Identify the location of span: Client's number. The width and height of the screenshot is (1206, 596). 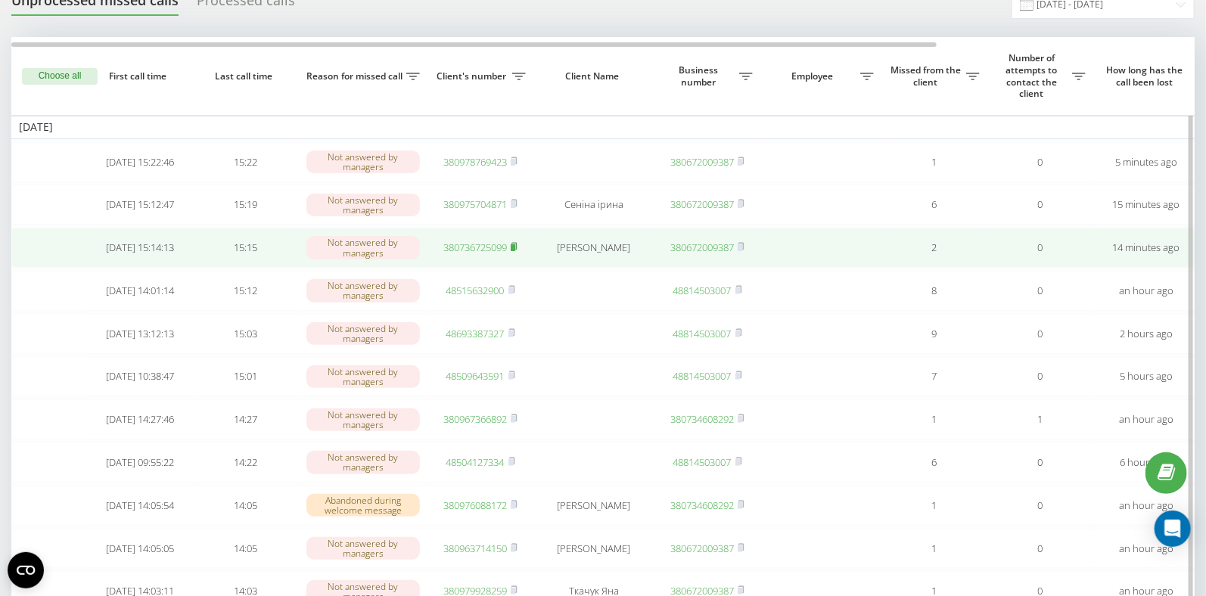
(474, 76).